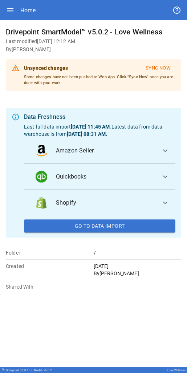 The height and width of the screenshot is (373, 187). What do you see at coordinates (50, 287) in the screenshot?
I see `p: Shared With` at bounding box center [50, 287].